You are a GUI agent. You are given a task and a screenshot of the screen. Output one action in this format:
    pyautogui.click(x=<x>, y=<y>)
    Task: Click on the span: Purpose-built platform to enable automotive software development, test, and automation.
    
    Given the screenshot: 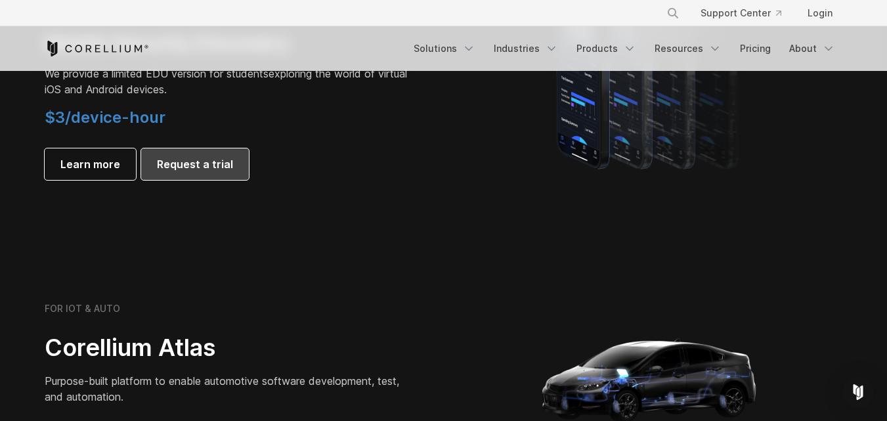 What is the action you would take?
    pyautogui.click(x=222, y=389)
    